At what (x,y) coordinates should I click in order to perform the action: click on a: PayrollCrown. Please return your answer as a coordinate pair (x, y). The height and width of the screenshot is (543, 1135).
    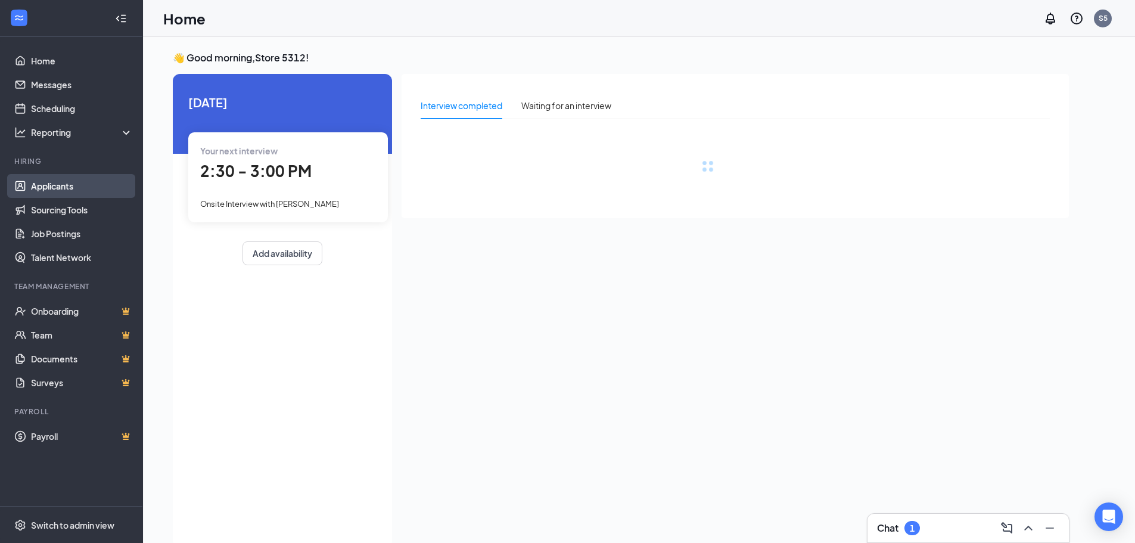
    Looking at the image, I should click on (82, 436).